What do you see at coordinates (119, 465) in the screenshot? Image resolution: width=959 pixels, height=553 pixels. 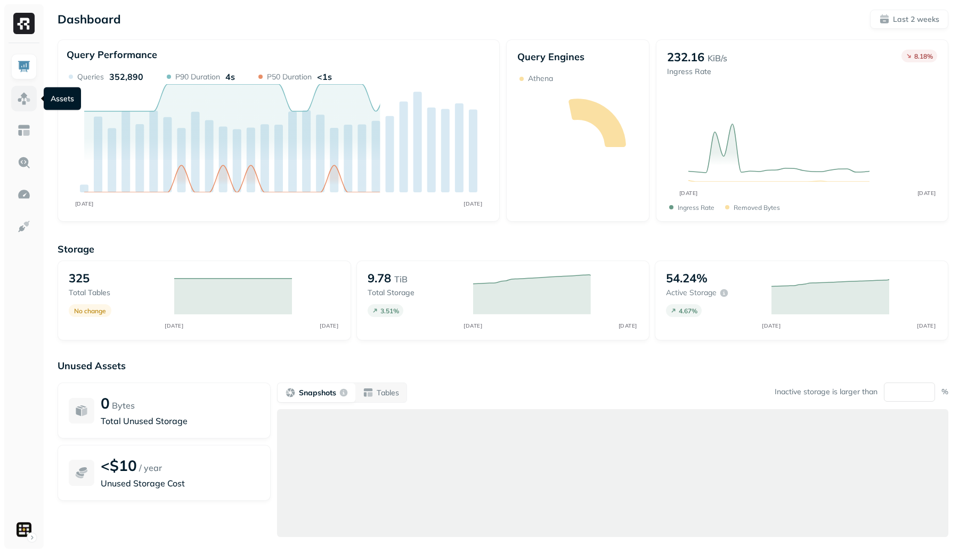 I see `p: <$10` at bounding box center [119, 465].